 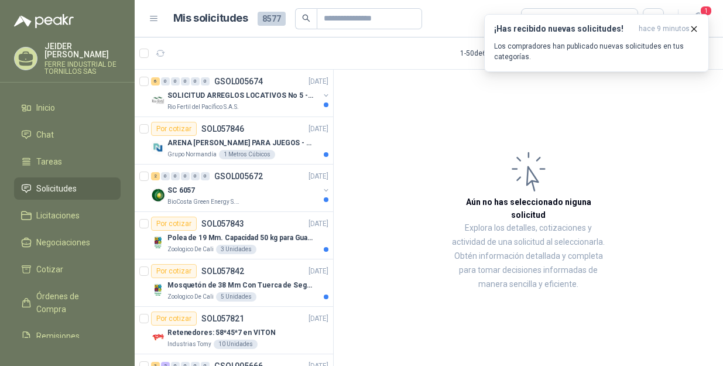 What do you see at coordinates (706, 11) in the screenshot?
I see `span: 1` at bounding box center [706, 11].